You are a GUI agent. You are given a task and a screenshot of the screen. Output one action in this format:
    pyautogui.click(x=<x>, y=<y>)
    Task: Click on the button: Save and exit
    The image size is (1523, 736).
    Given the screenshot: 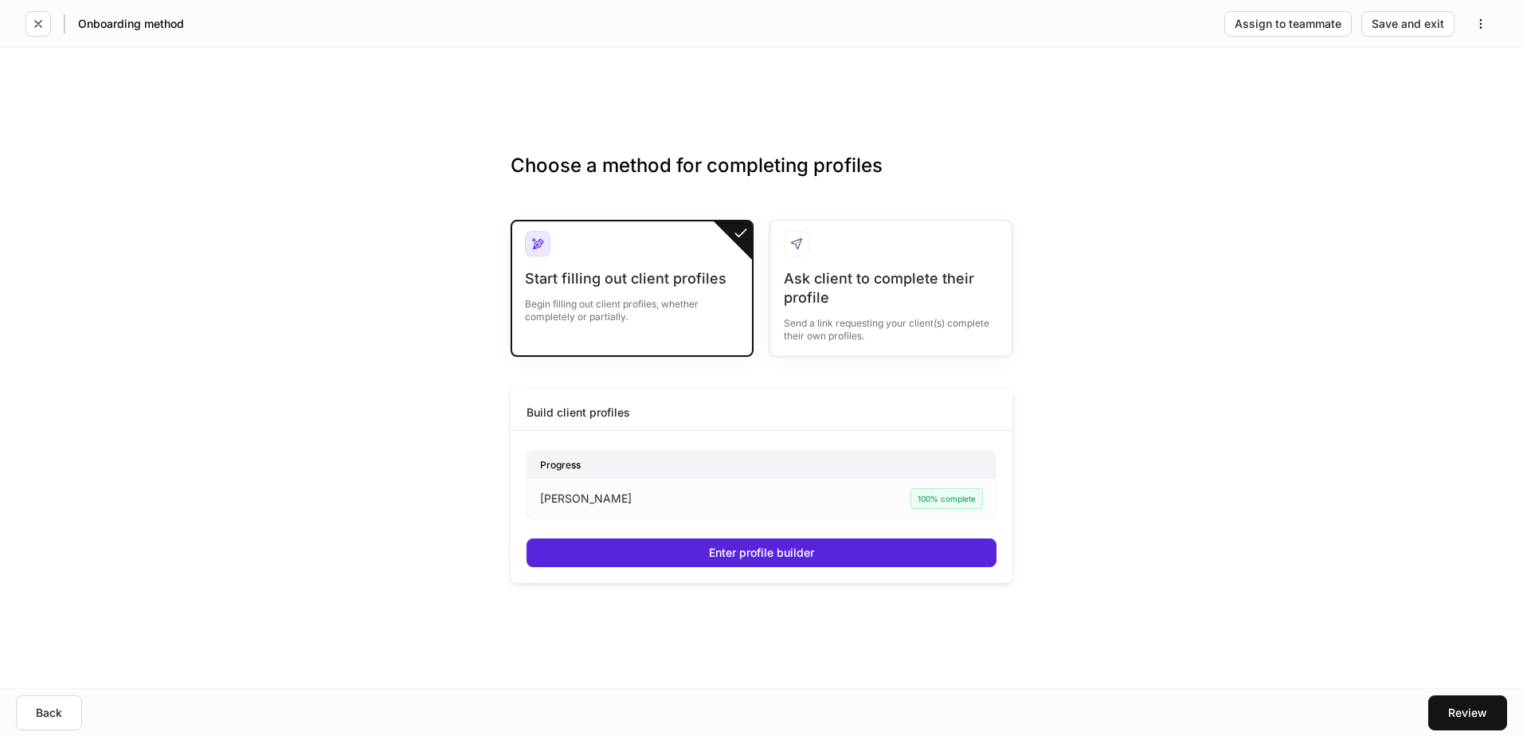 What is the action you would take?
    pyautogui.click(x=1407, y=24)
    